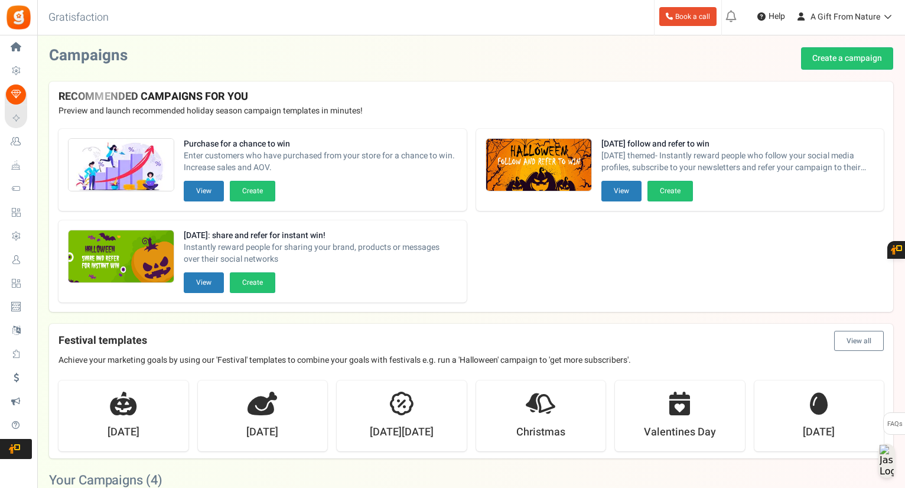  I want to click on p: Achieve your marketing goals by using our 'Festival' templates to combine your goals with festiva..., so click(471, 361).